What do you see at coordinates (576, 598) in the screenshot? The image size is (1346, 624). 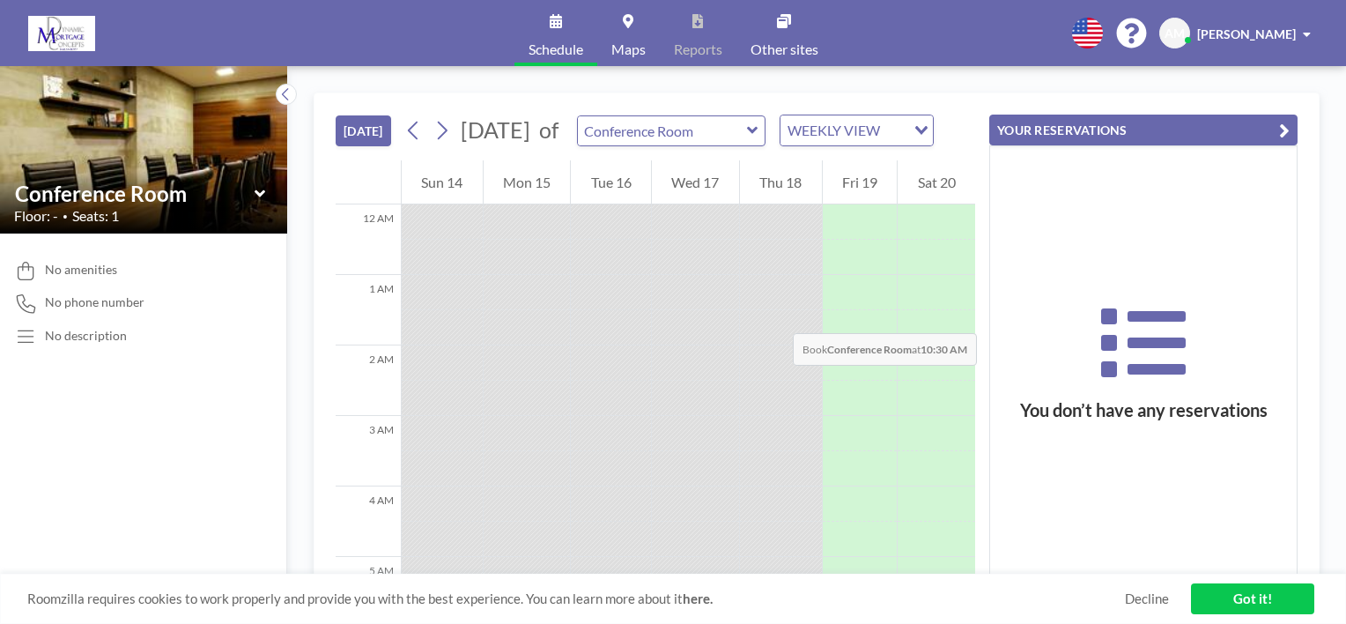 I see `span: Roomzilla requires cookies to work properly and provide you with the best experience. You can lea...` at bounding box center [576, 598].